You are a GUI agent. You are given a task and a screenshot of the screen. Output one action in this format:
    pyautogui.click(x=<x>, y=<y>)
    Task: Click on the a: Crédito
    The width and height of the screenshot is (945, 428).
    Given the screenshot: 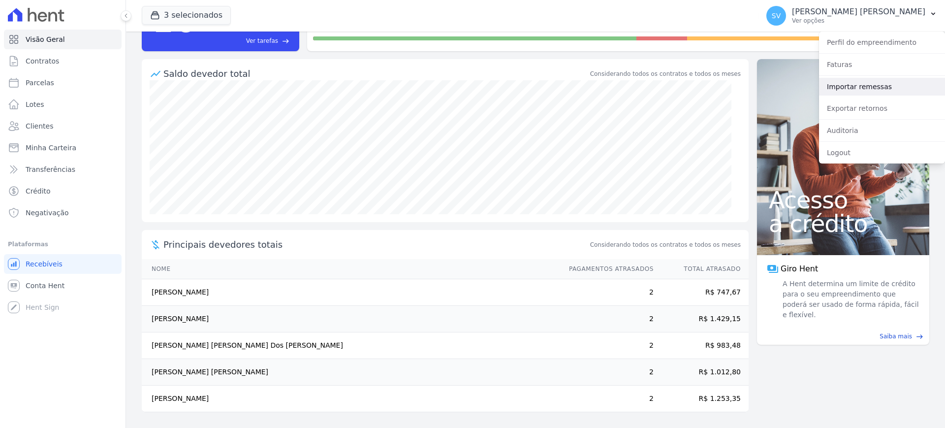 What is the action you would take?
    pyautogui.click(x=62, y=191)
    